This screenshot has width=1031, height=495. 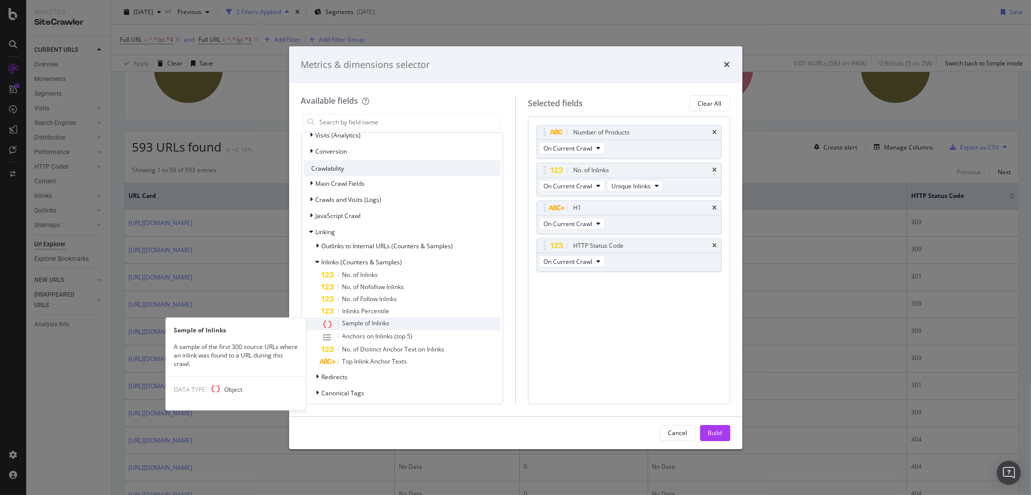 I want to click on div: Crawlability, so click(x=403, y=168).